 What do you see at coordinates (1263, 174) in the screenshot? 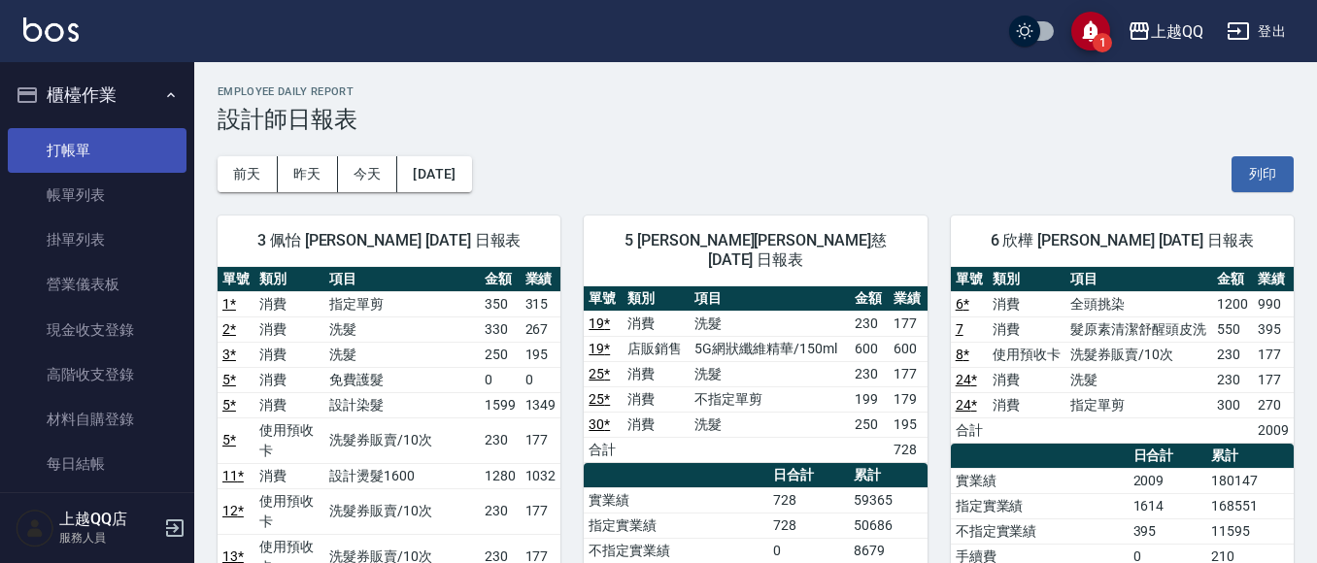
I see `button: 列印` at bounding box center [1263, 174].